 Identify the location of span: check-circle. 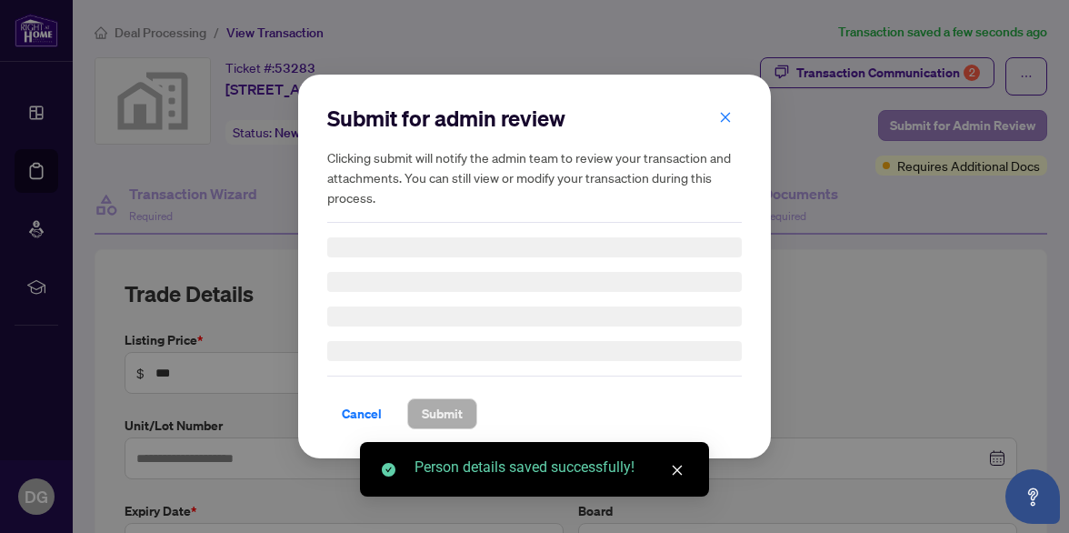
(388, 469).